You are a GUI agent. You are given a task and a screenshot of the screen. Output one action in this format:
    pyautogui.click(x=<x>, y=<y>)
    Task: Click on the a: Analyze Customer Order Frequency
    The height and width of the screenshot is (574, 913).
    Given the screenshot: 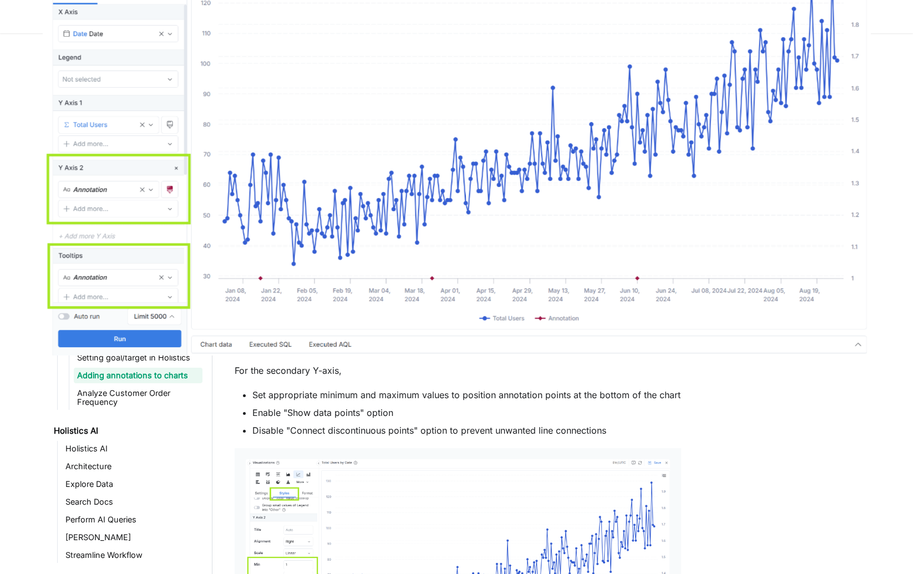 What is the action you would take?
    pyautogui.click(x=138, y=398)
    